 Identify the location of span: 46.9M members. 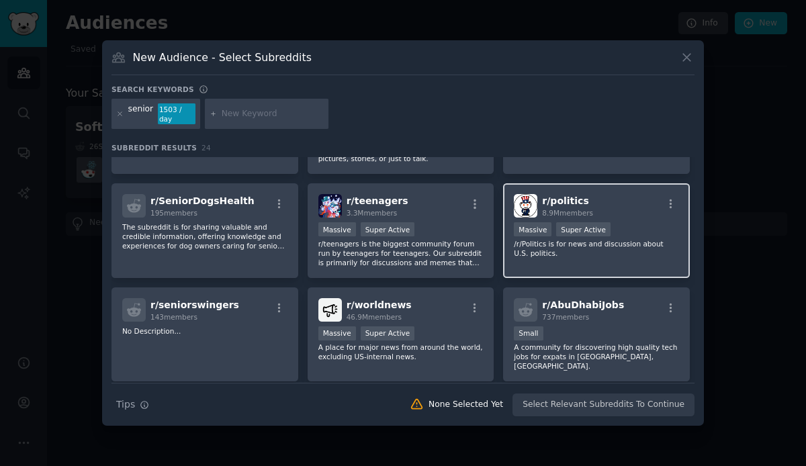
(374, 317).